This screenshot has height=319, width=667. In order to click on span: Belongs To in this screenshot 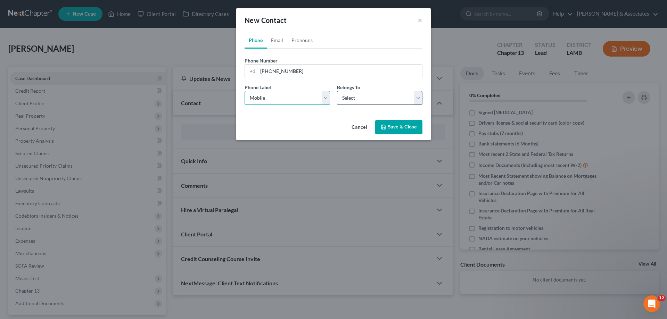, I will do `click(348, 87)`.